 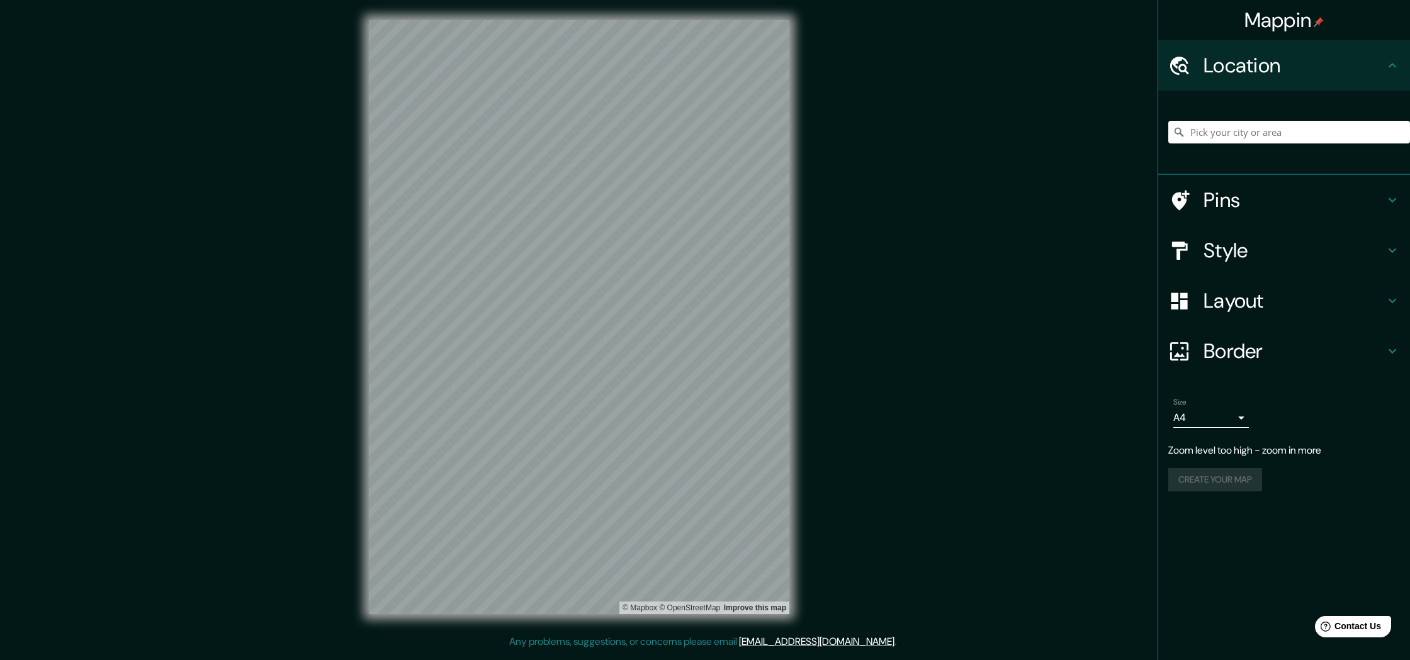 What do you see at coordinates (640, 608) in the screenshot?
I see `a: Mapbox` at bounding box center [640, 608].